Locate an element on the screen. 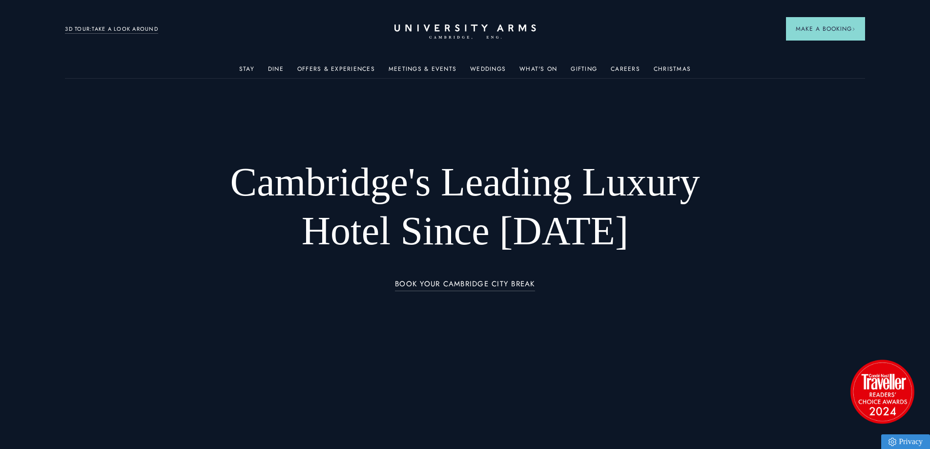 Image resolution: width=930 pixels, height=449 pixels. a: What's On is located at coordinates (538, 72).